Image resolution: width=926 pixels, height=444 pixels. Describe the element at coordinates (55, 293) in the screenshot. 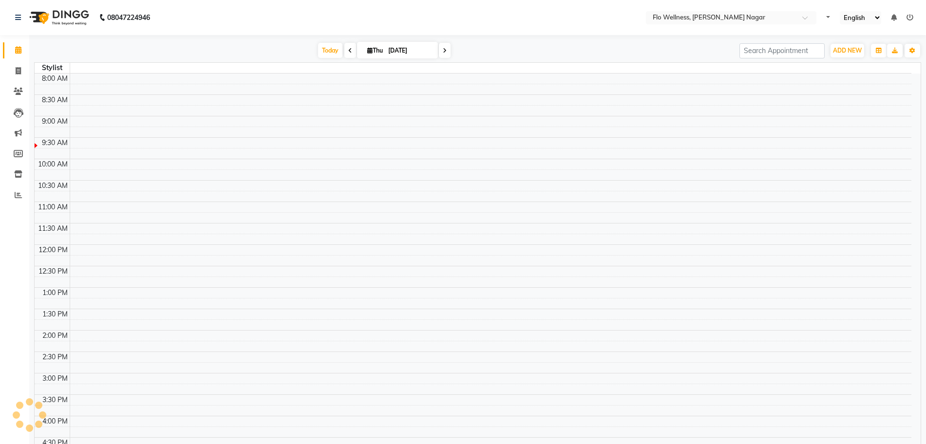

I see `div: 1:00 PM` at that location.